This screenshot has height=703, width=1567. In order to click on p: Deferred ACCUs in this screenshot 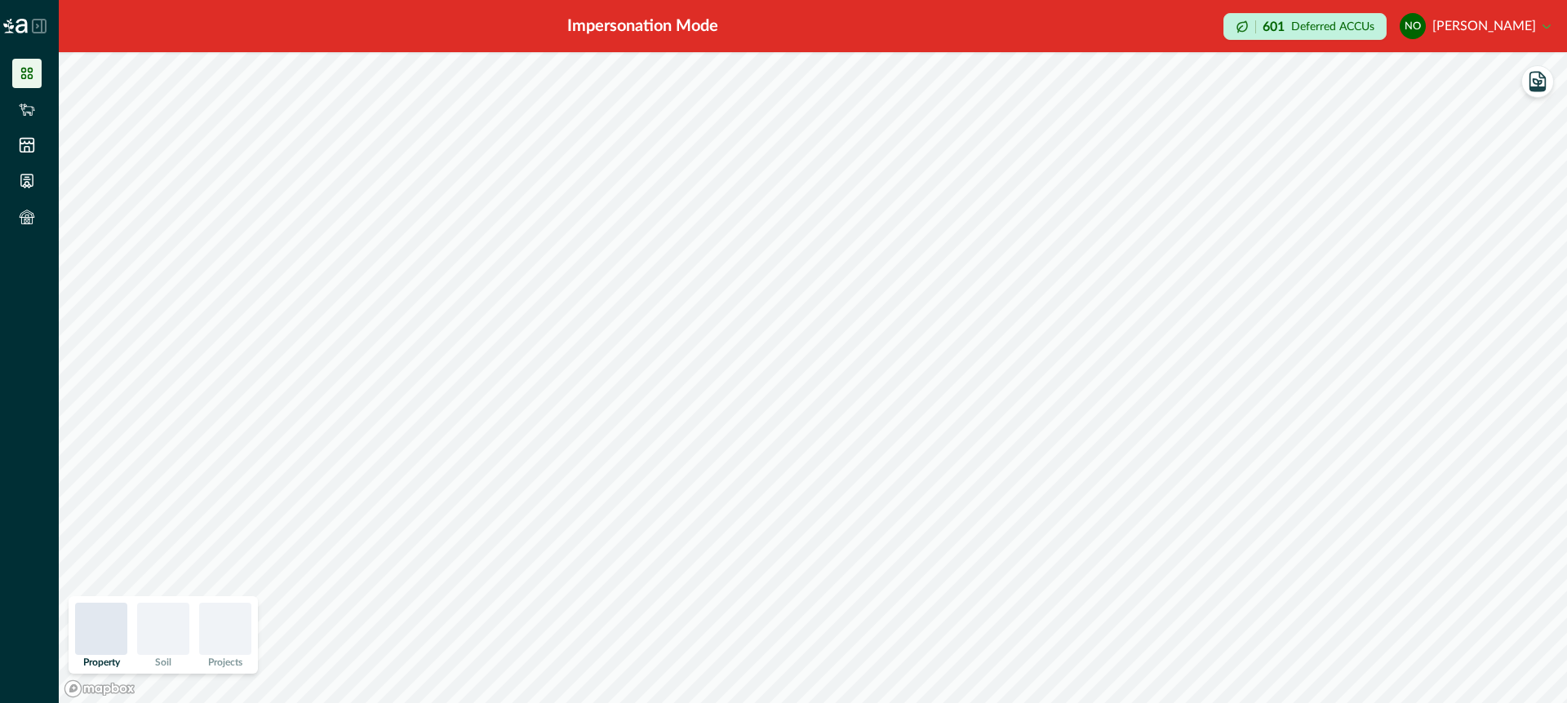, I will do `click(1333, 26)`.